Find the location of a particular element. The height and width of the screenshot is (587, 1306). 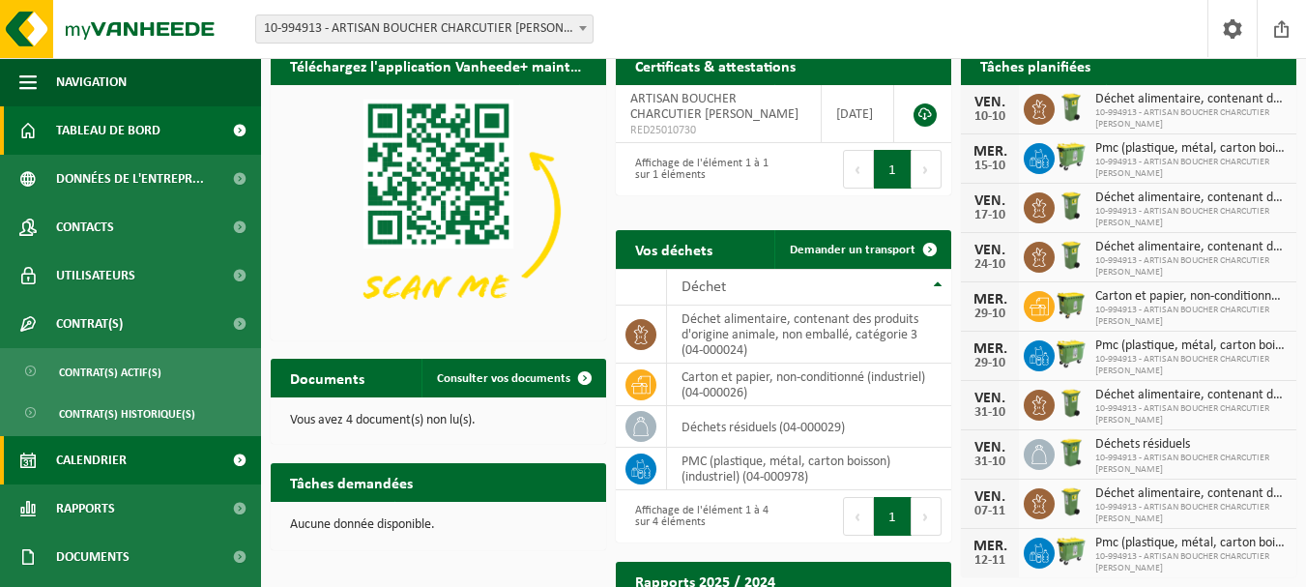

div: 15-10 is located at coordinates (990, 166).